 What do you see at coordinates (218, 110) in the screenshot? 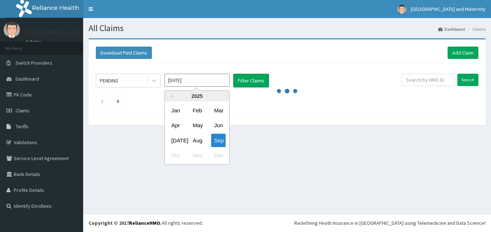
I see `div: Choose March 2025` at bounding box center [218, 110].